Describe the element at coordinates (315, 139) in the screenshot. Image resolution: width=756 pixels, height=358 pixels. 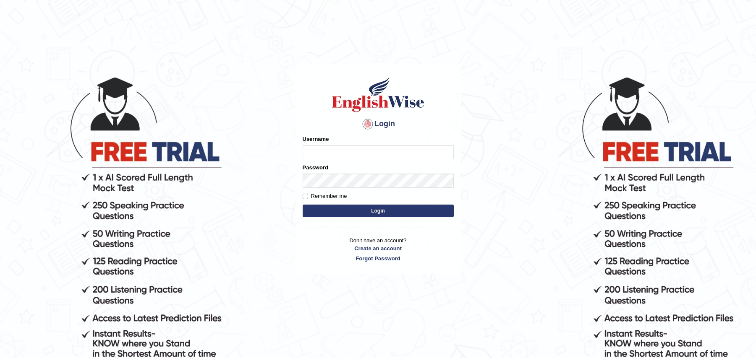
I see `label: Username` at that location.